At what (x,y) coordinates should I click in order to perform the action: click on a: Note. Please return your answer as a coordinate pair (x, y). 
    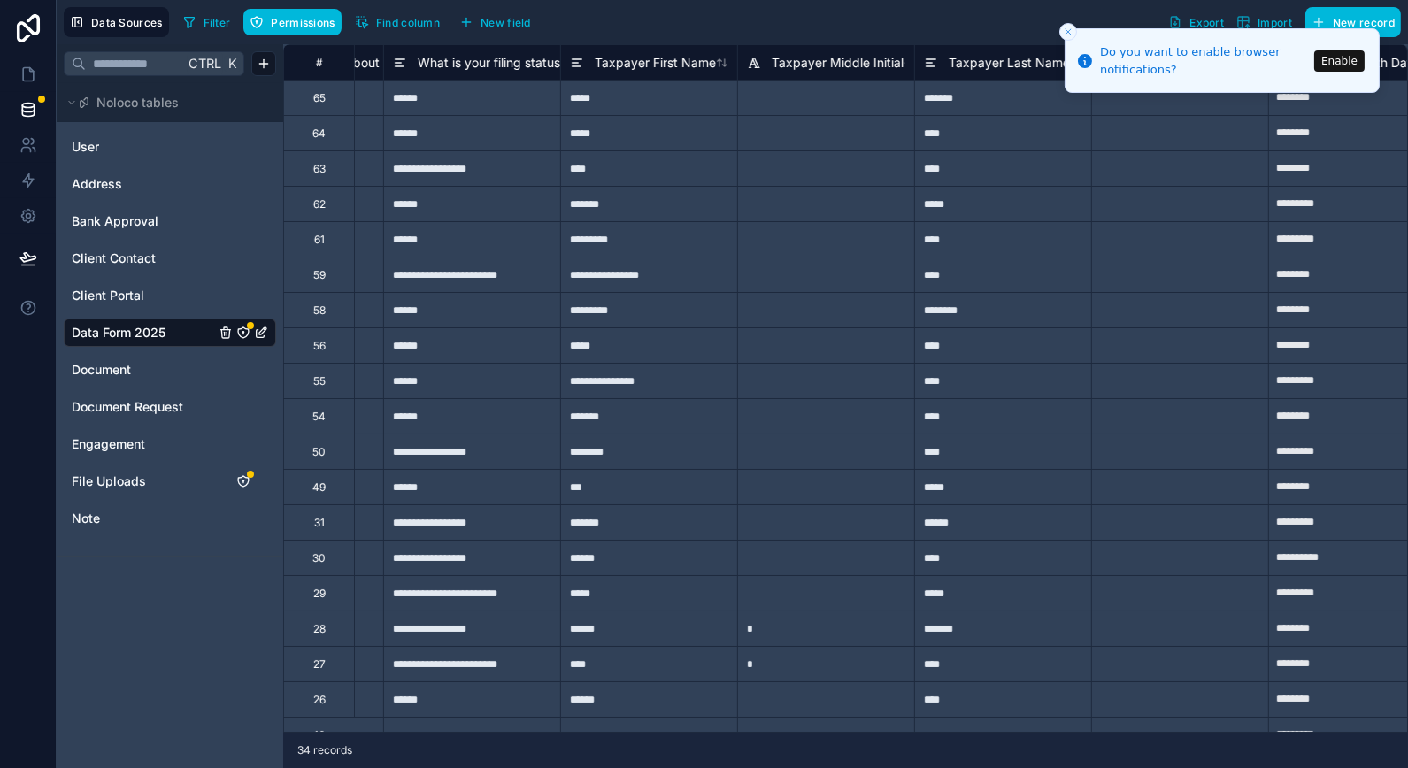
    Looking at the image, I should click on (143, 519).